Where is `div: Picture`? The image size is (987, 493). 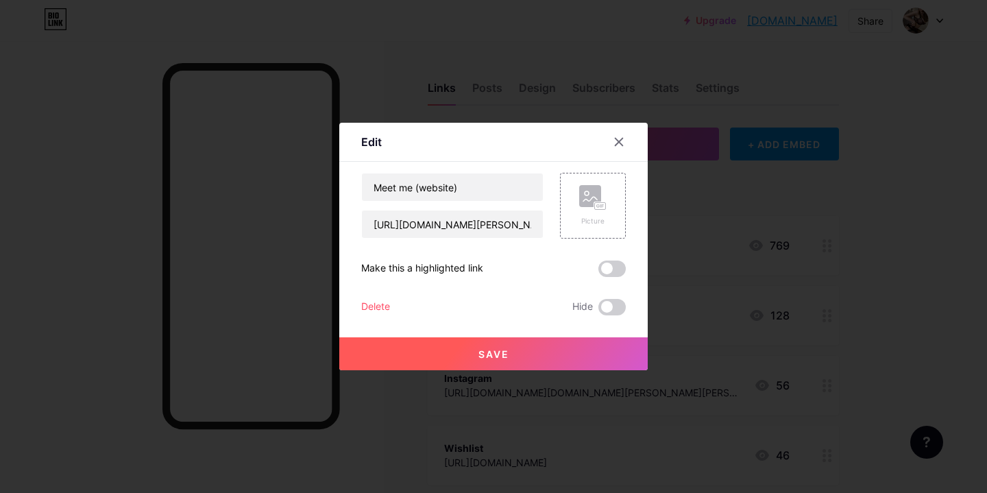
div: Picture is located at coordinates (593, 221).